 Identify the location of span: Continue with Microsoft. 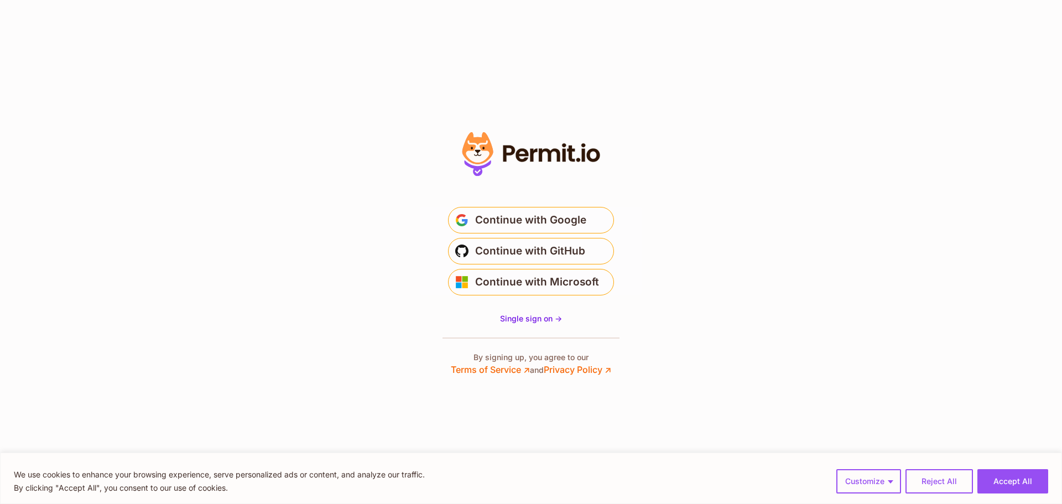
(537, 282).